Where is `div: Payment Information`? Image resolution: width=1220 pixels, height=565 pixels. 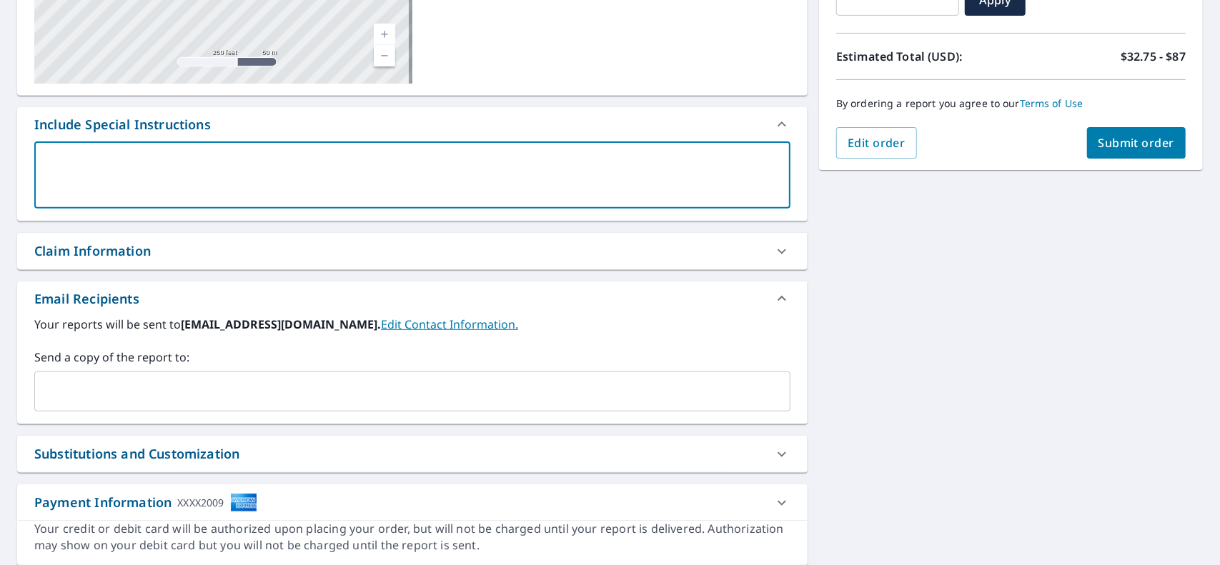
div: Payment Information is located at coordinates (146, 502).